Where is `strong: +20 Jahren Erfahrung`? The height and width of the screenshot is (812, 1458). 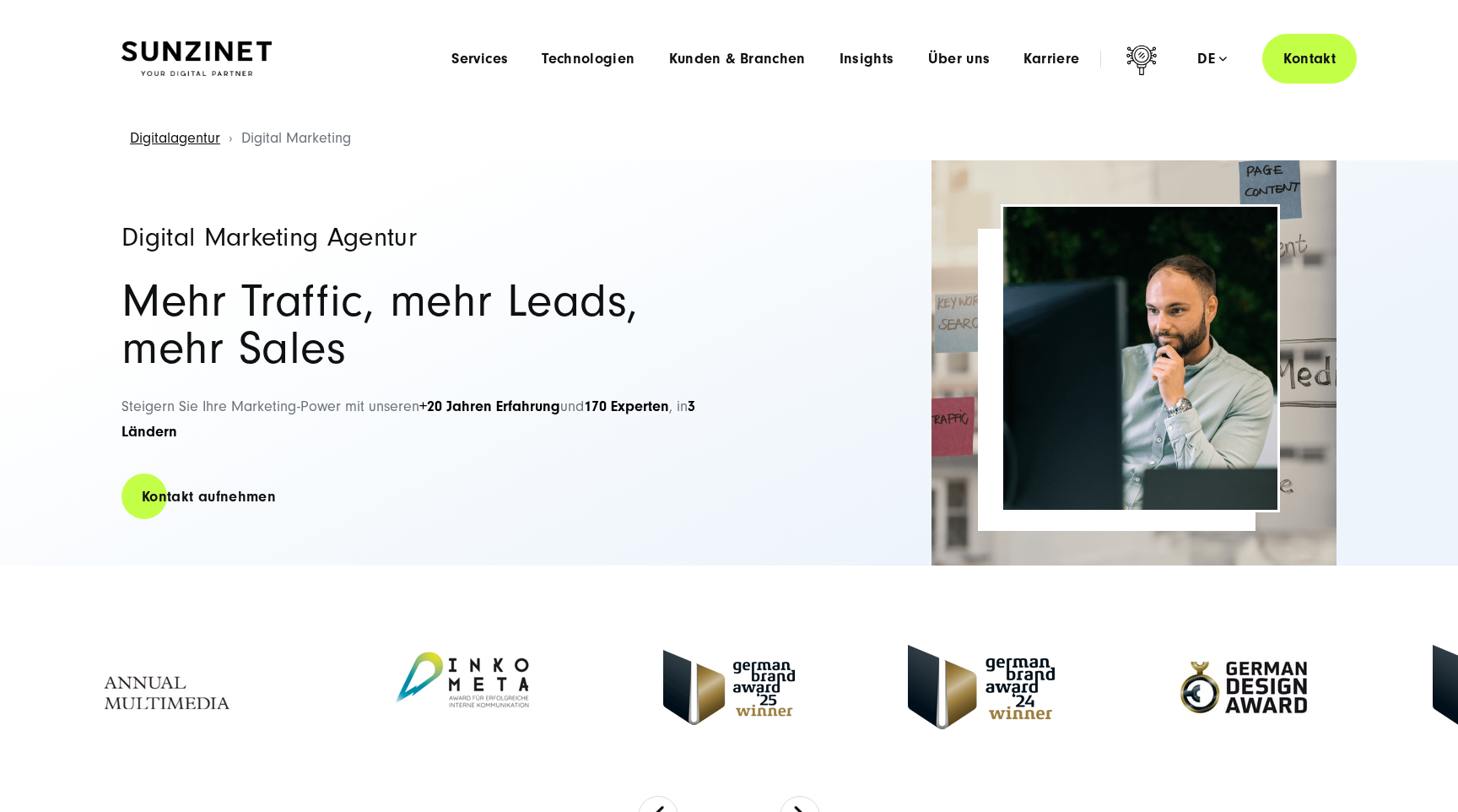
strong: +20 Jahren Erfahrung is located at coordinates (489, 406).